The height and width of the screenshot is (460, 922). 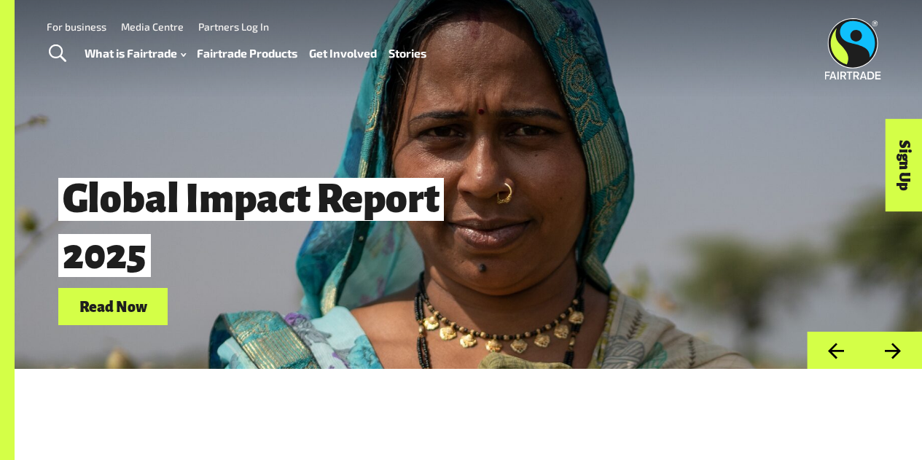 What do you see at coordinates (836, 350) in the screenshot?
I see `button: Previous` at bounding box center [836, 350].